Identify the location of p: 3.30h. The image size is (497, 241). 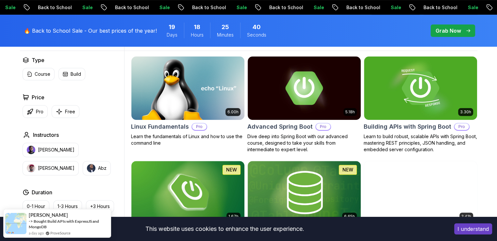
(466, 112).